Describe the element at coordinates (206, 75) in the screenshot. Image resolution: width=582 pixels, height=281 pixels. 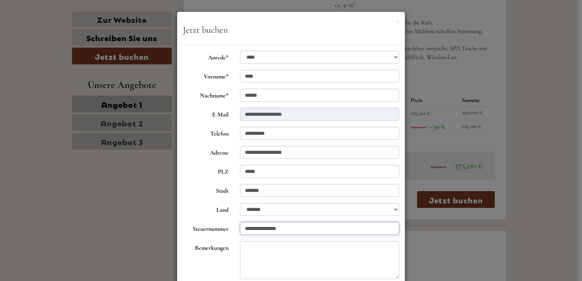
I see `label: Vorname*` at that location.